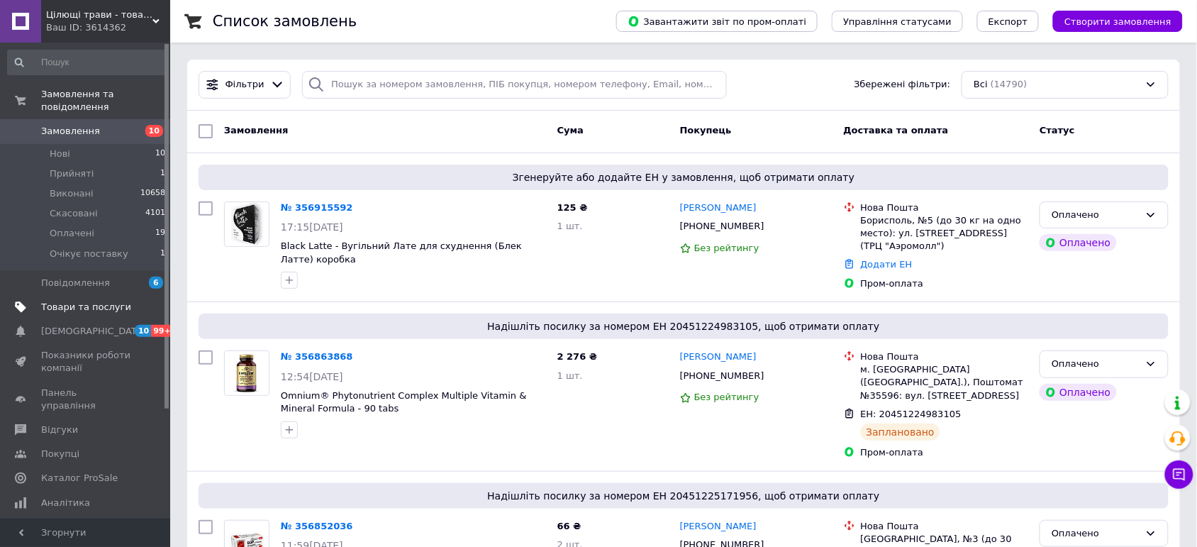 The height and width of the screenshot is (547, 1197). Describe the element at coordinates (160, 233) in the screenshot. I see `span: 19` at that location.